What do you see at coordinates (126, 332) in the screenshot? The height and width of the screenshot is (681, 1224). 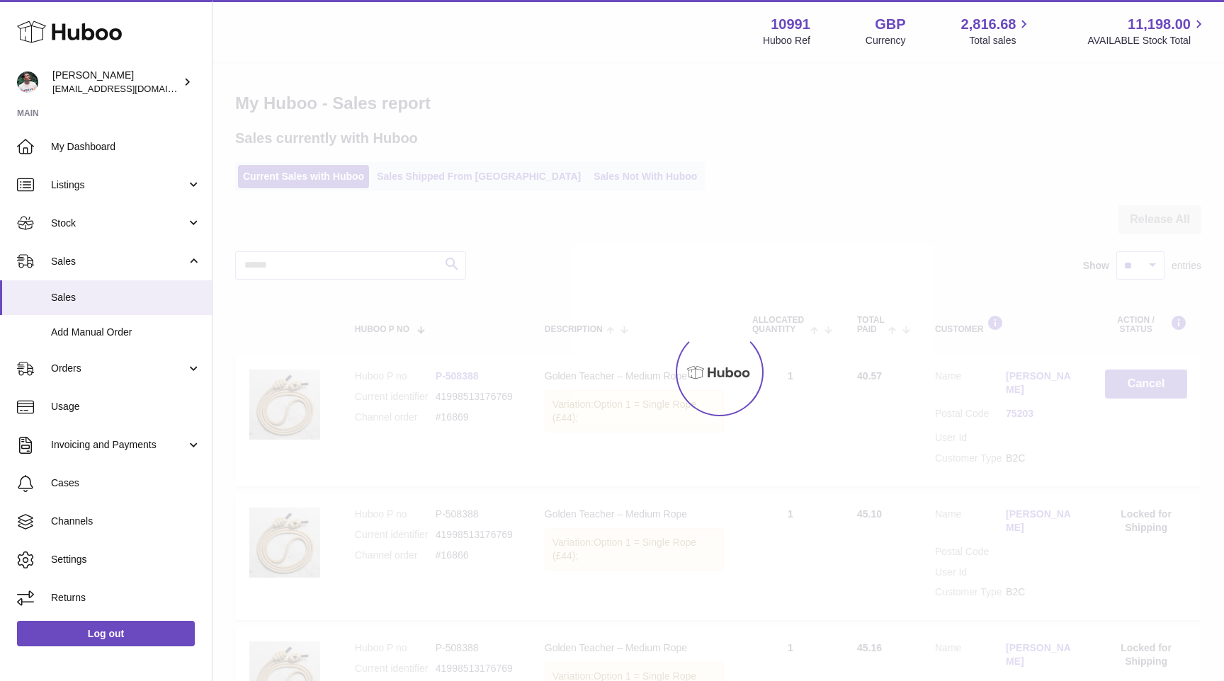 I see `span: Add Manual Order` at bounding box center [126, 332].